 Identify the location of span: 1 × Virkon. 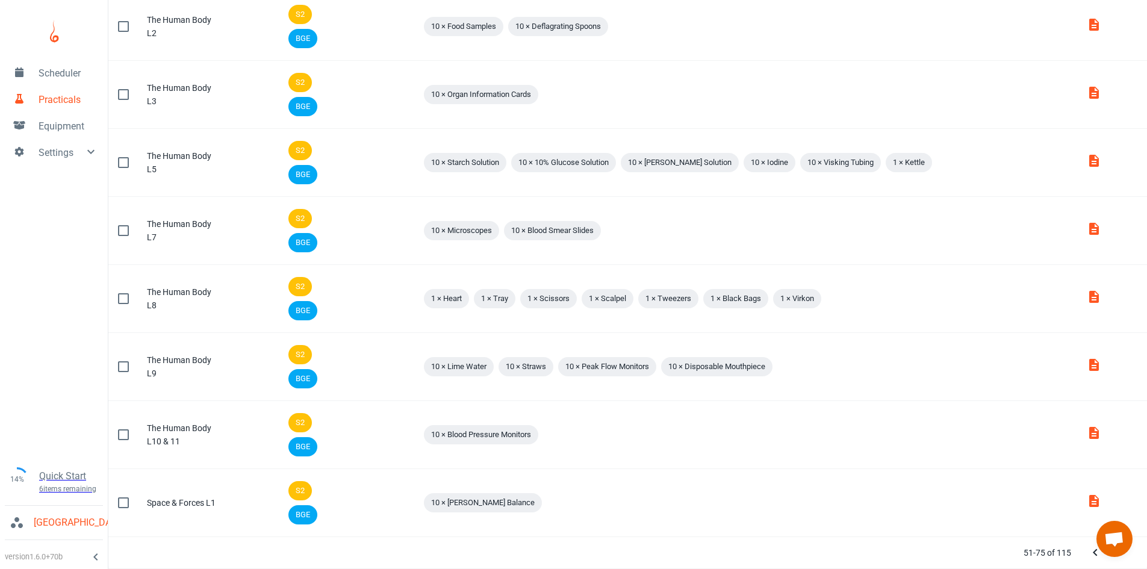
(797, 299).